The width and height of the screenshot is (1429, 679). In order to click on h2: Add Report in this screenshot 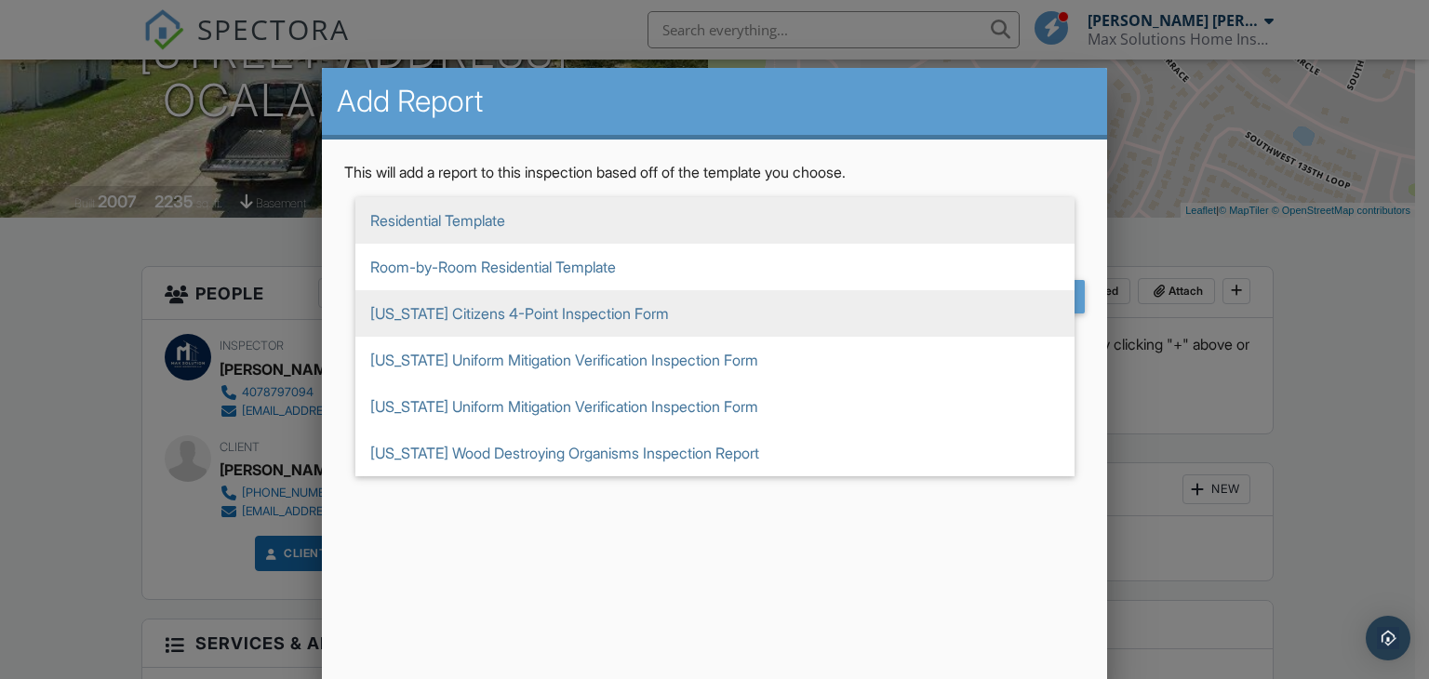, I will do `click(714, 101)`.